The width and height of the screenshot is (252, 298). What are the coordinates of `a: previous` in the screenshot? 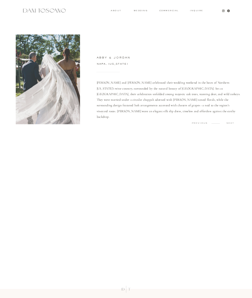 It's located at (199, 123).